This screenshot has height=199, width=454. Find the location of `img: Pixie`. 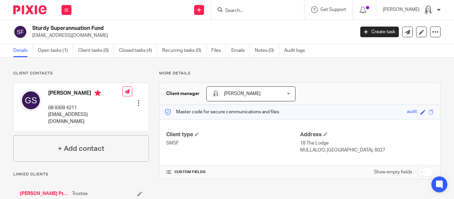

img: Pixie is located at coordinates (30, 10).